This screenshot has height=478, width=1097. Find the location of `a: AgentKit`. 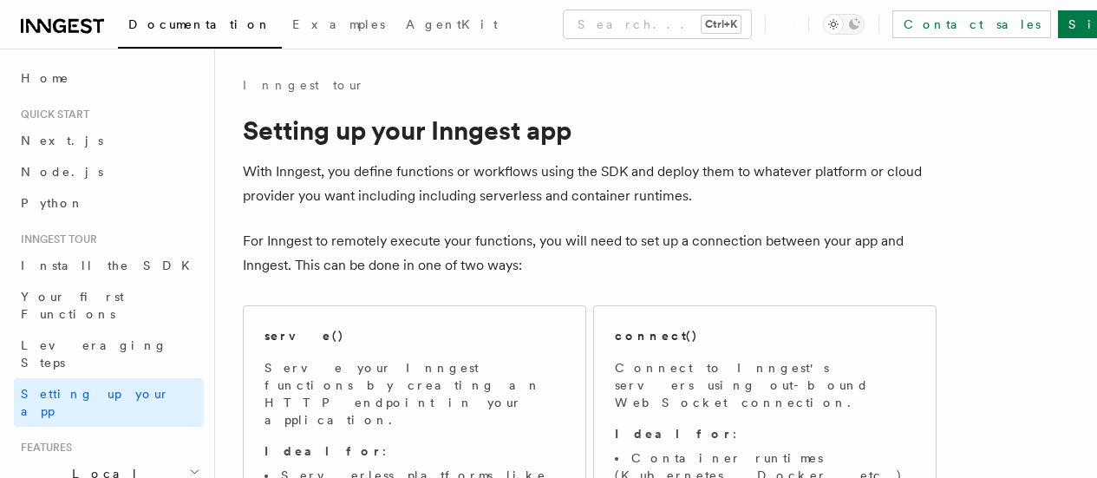

a: AgentKit is located at coordinates (452, 26).